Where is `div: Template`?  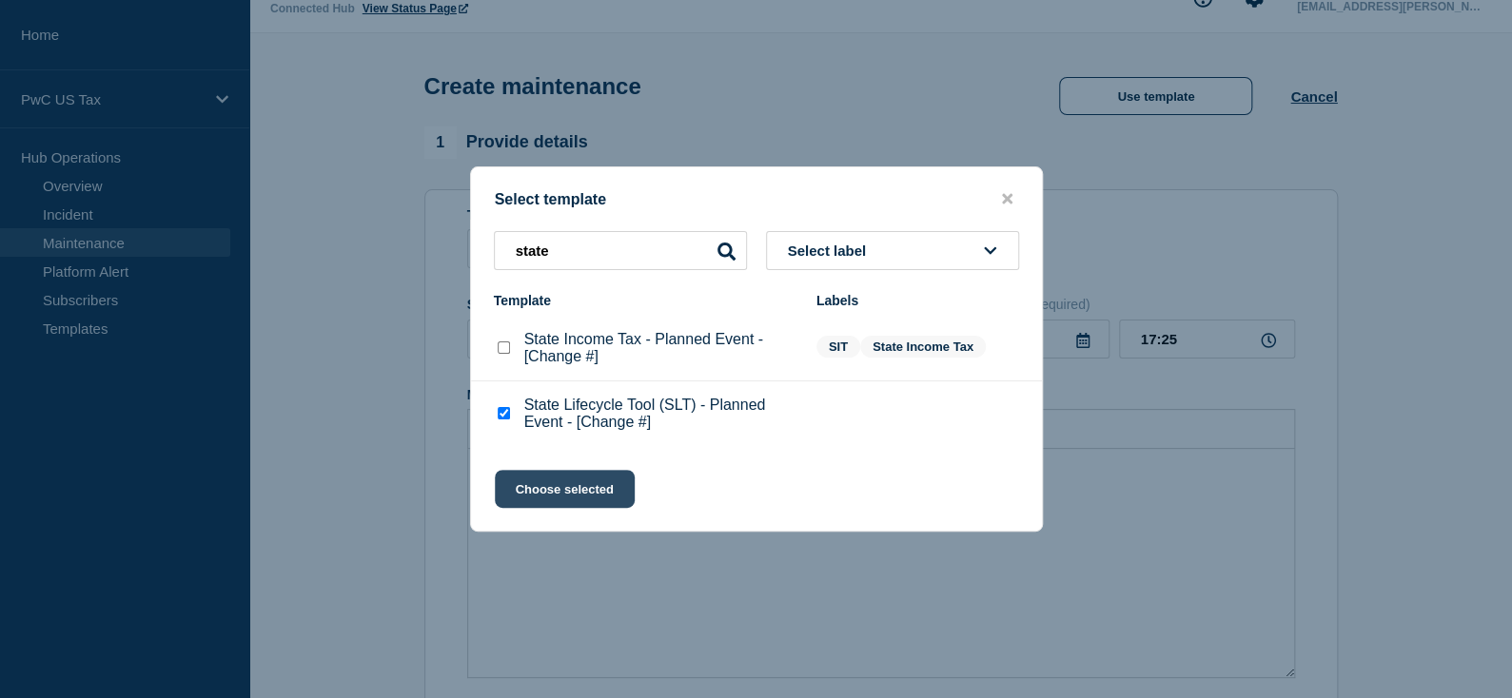 div: Template is located at coordinates (645, 301).